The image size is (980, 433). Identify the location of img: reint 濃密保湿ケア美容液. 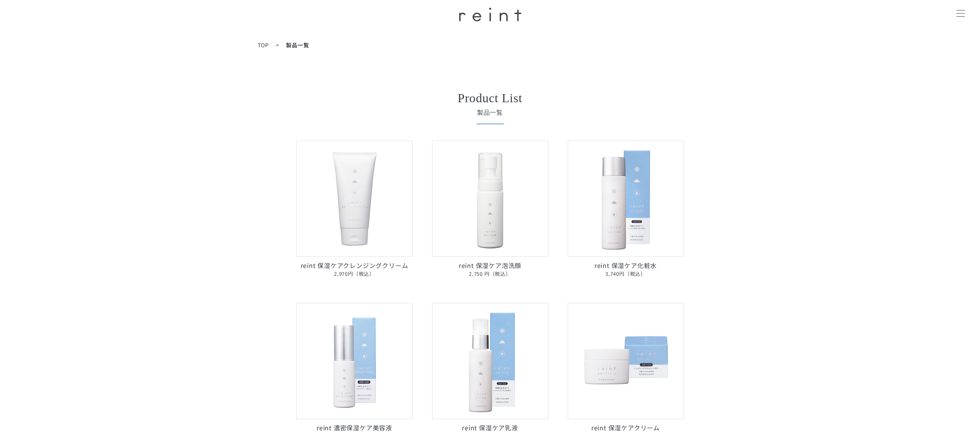
(355, 361).